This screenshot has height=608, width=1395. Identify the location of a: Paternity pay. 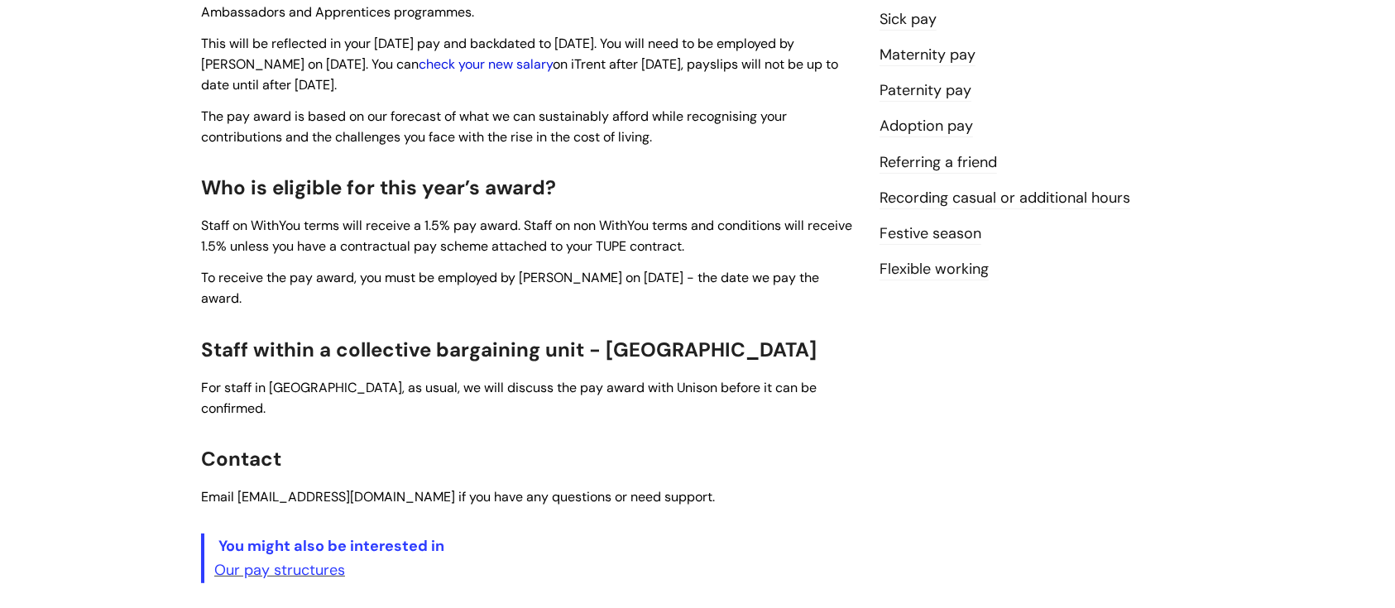
(925, 91).